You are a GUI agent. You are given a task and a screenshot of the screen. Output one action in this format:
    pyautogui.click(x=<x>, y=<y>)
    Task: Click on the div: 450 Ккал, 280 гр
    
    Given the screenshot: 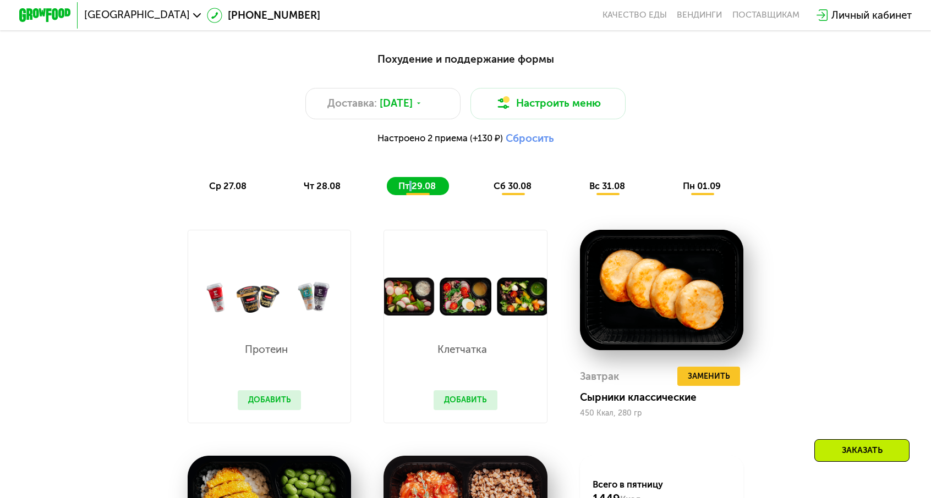 What is the action you would take?
    pyautogui.click(x=662, y=414)
    